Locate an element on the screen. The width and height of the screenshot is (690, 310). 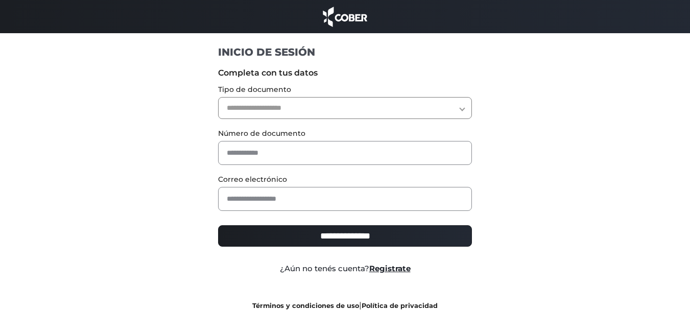
a: Registrate is located at coordinates (390, 268).